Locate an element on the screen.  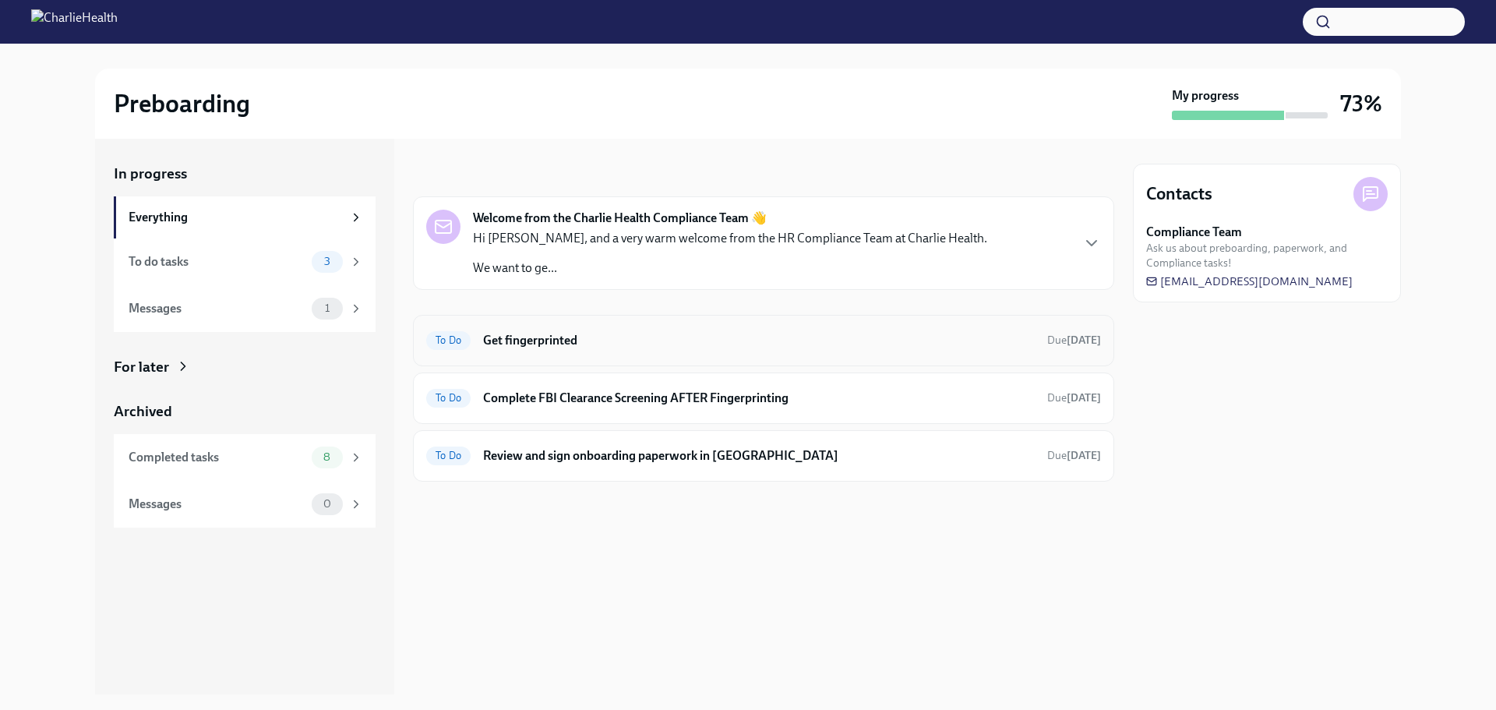
h6: Complete FBI Clearance Screening AFTER Fingerprinting is located at coordinates (759, 398).